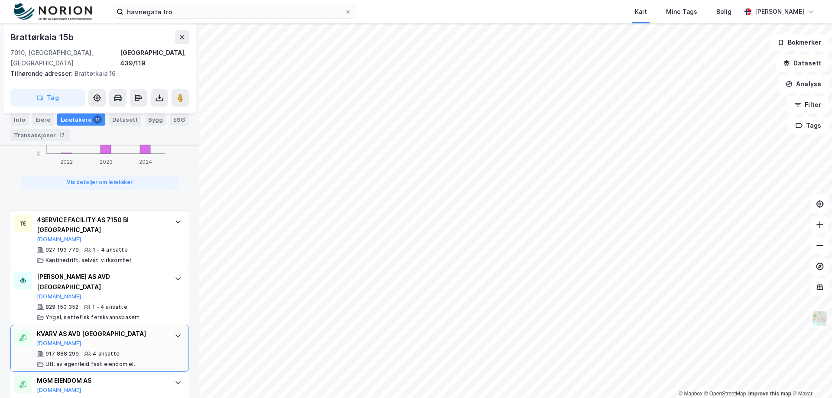 The height and width of the screenshot is (398, 832). I want to click on div: Info, so click(19, 120).